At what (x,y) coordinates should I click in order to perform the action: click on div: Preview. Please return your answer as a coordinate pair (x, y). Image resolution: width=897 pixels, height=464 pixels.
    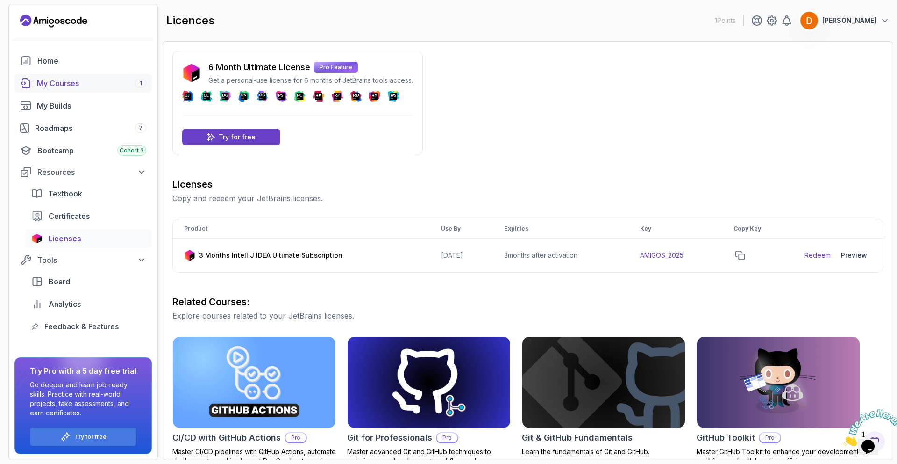
    Looking at the image, I should click on (854, 255).